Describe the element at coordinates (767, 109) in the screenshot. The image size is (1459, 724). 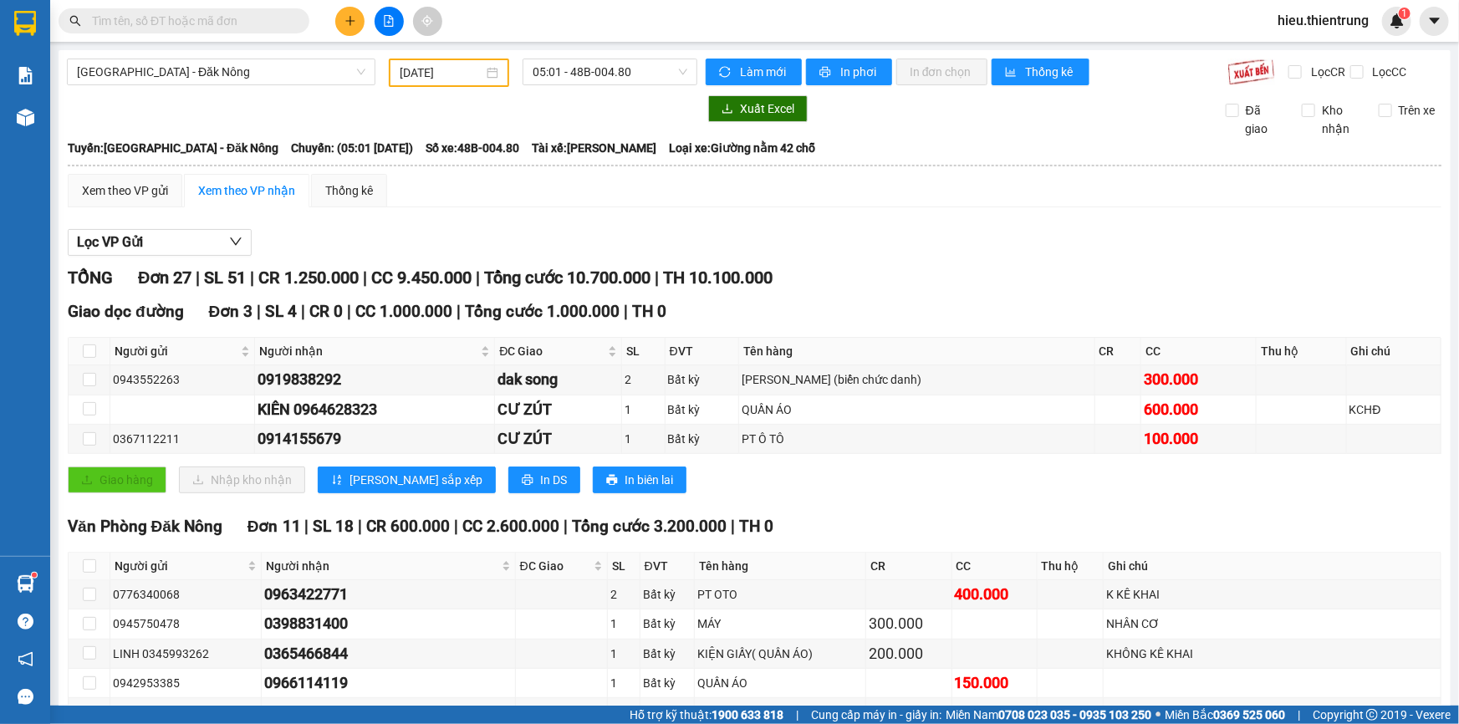
I see `span: Xuất Excel` at that location.